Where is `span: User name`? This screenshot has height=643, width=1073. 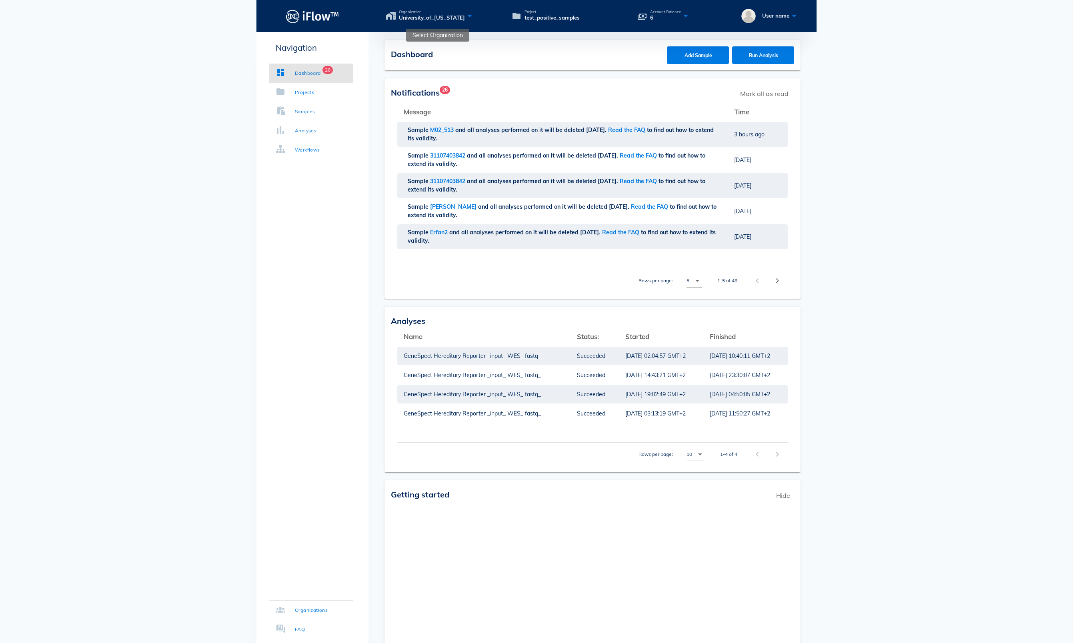
span: User name is located at coordinates (776, 16).